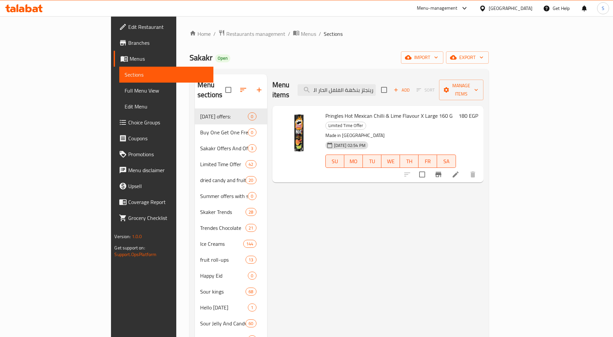 The height and width of the screenshot is (337, 613). What do you see at coordinates (402, 90) in the screenshot?
I see `span: Add` at bounding box center [402, 90].